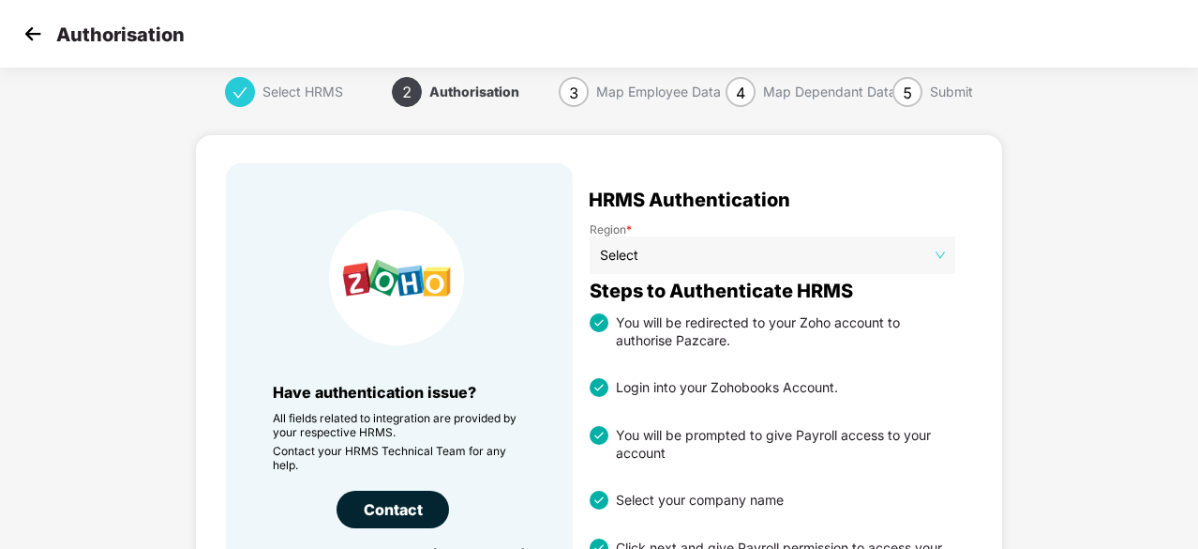 This screenshot has height=549, width=1198. What do you see at coordinates (374, 392) in the screenshot?
I see `span: Have authentication issue?` at bounding box center [374, 392].